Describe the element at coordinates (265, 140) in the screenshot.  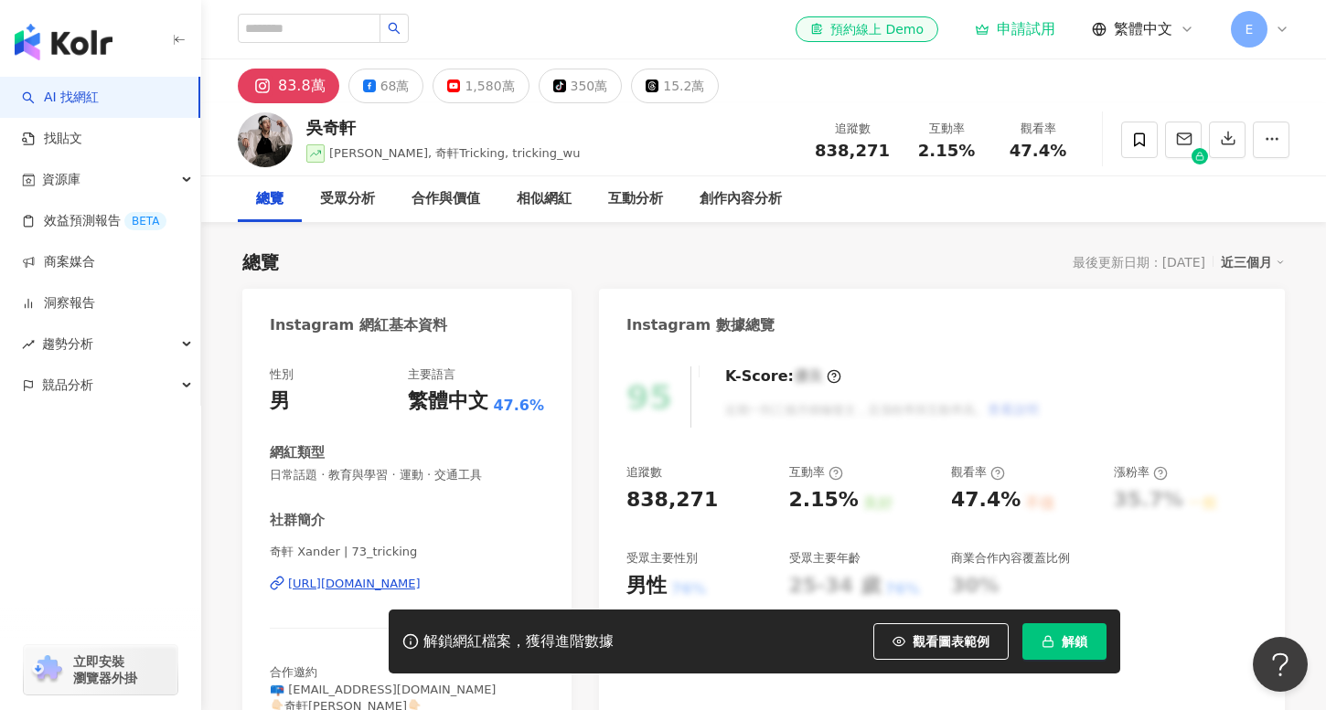
I see `img: KOL Avatar` at that location.